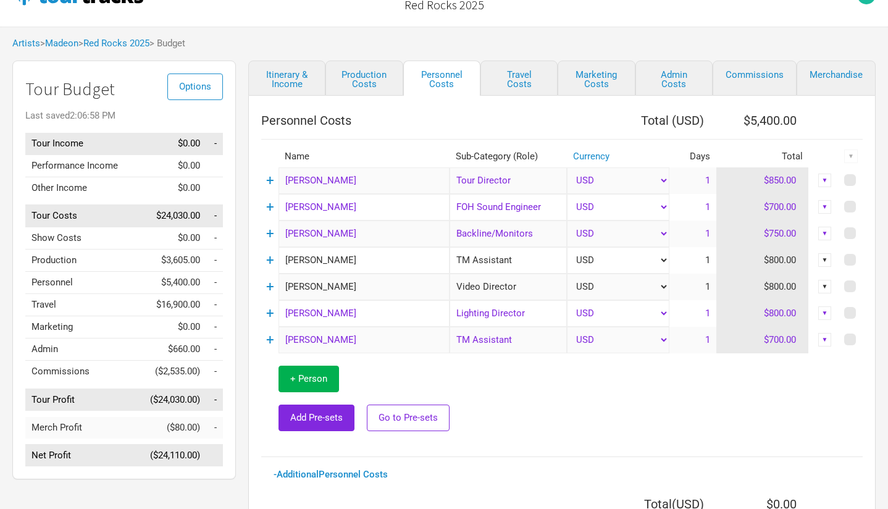 This screenshot has height=509, width=888. I want to click on a: Personnel Costs, so click(441, 78).